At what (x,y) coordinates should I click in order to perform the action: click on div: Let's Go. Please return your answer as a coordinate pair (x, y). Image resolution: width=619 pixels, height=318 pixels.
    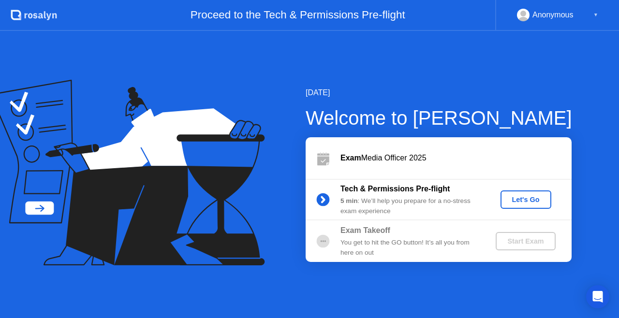
    Looking at the image, I should click on (526, 200).